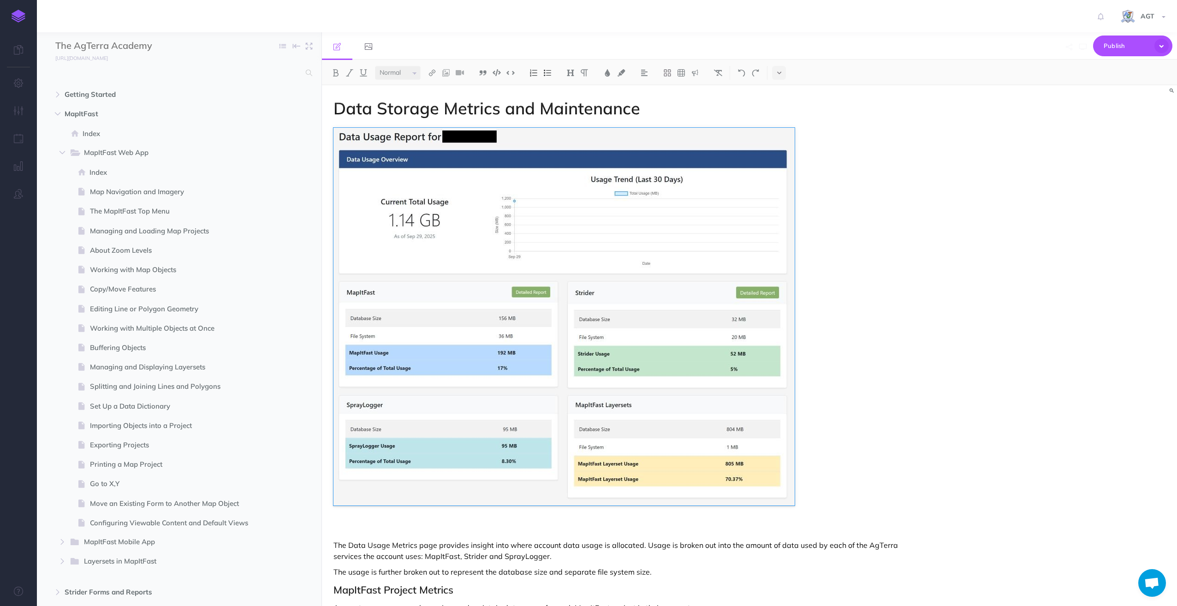 The image size is (1177, 606). I want to click on img: Add video button, so click(460, 73).